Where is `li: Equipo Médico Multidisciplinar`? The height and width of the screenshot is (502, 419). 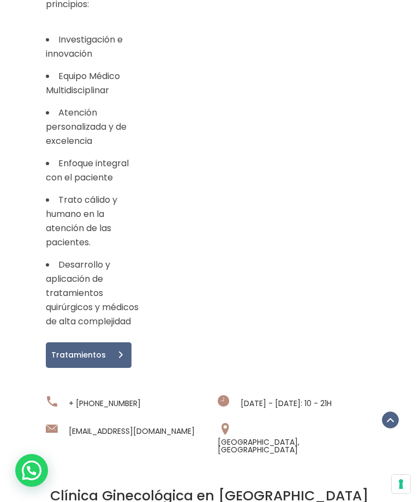
li: Equipo Médico Multidisciplinar is located at coordinates (95, 83).